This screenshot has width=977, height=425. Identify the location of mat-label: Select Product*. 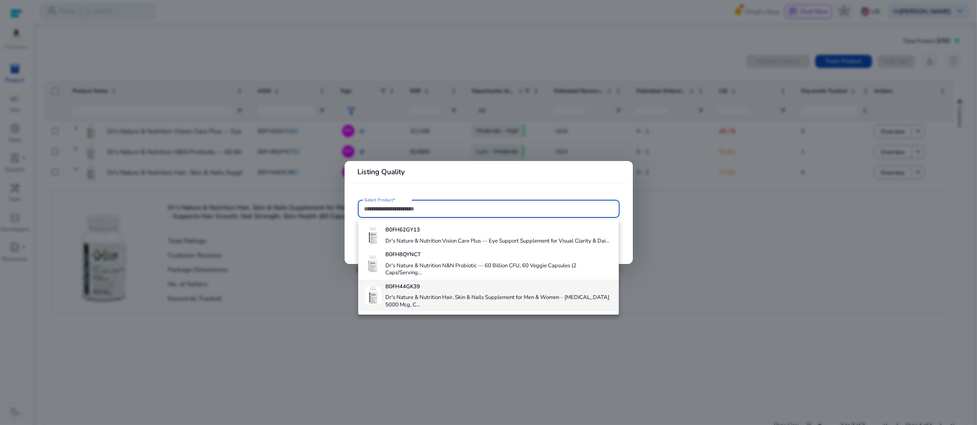
(380, 200).